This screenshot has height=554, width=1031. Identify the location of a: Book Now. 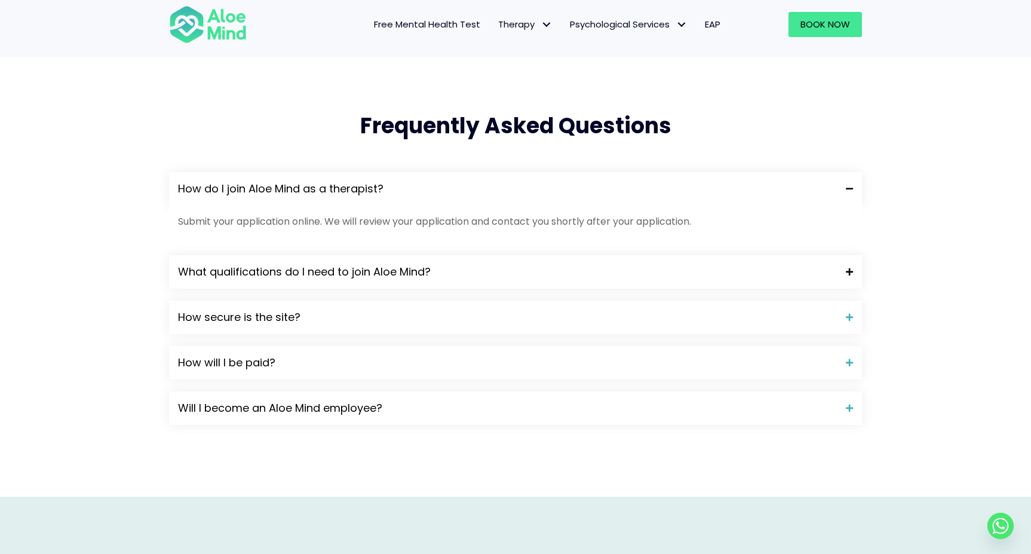
(825, 24).